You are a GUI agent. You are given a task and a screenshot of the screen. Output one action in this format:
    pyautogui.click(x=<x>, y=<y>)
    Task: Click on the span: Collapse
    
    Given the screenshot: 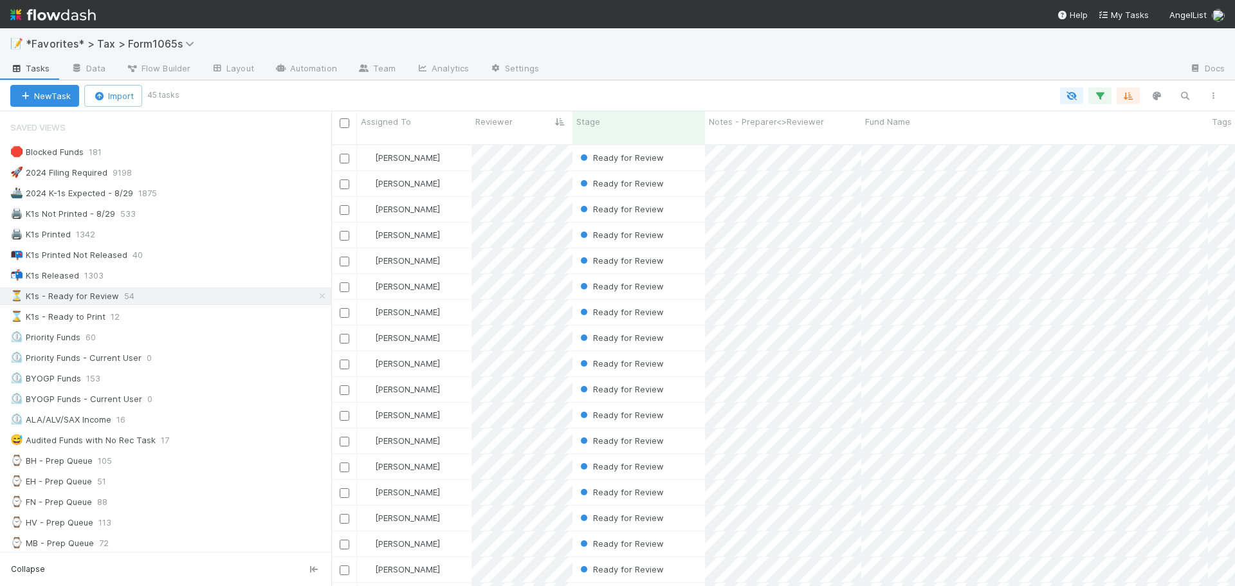 What is the action you would take?
    pyautogui.click(x=28, y=569)
    